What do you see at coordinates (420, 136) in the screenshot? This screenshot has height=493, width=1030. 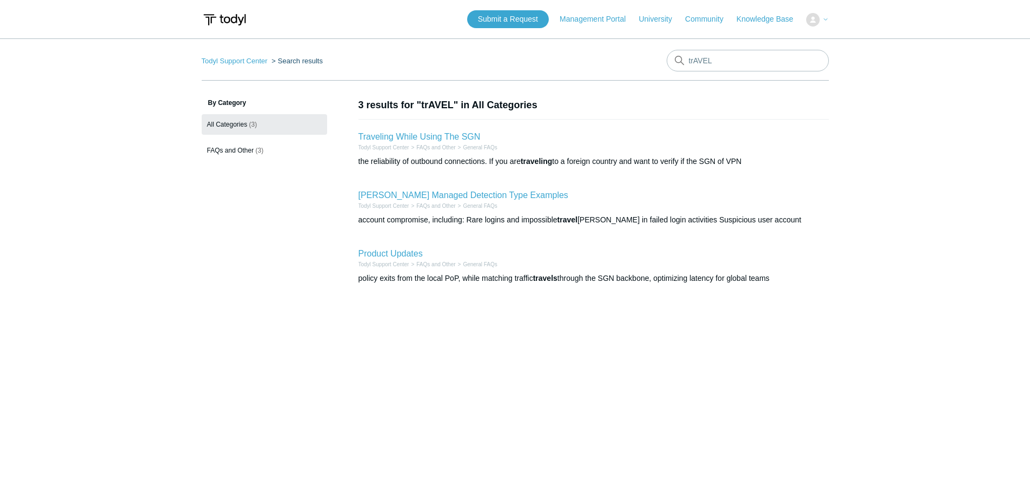 I see `a: Traveling While Using The SGN` at bounding box center [420, 136].